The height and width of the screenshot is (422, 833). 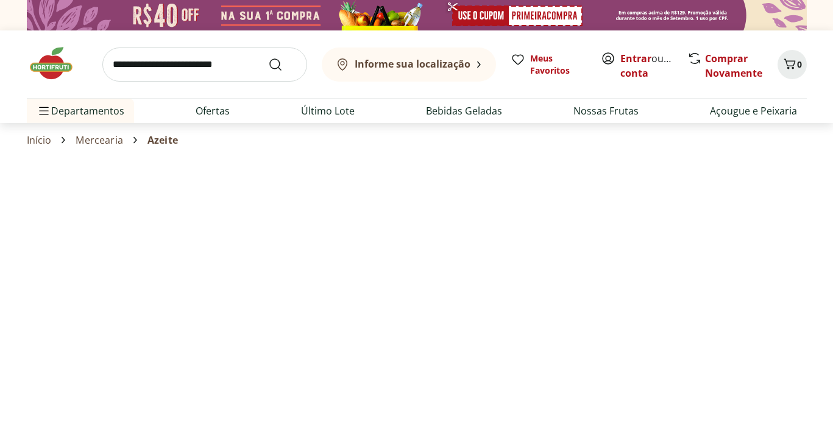 I want to click on span: Azeite, so click(x=163, y=140).